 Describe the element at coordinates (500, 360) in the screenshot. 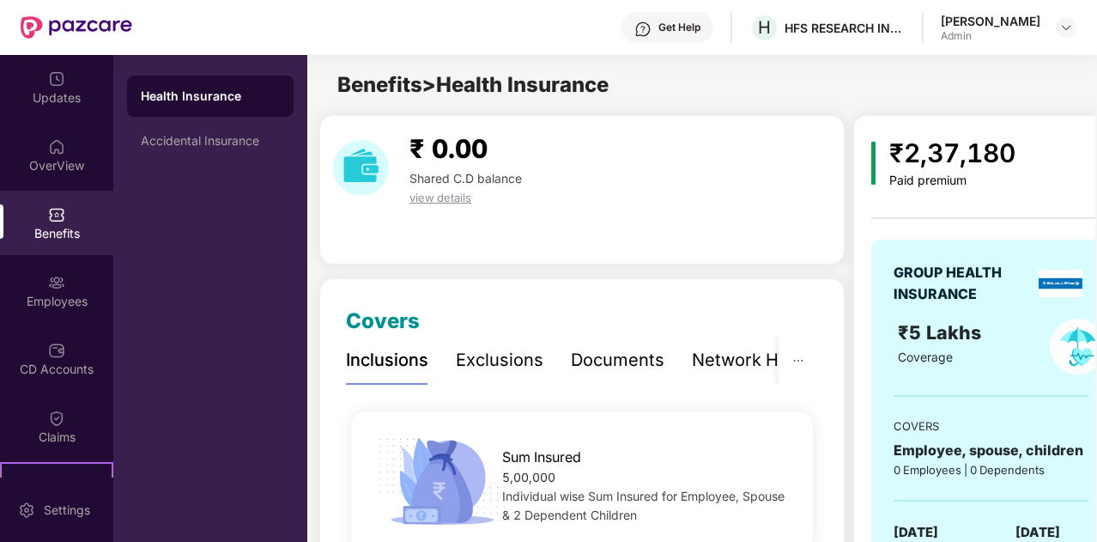

I see `div: Exclusions` at that location.